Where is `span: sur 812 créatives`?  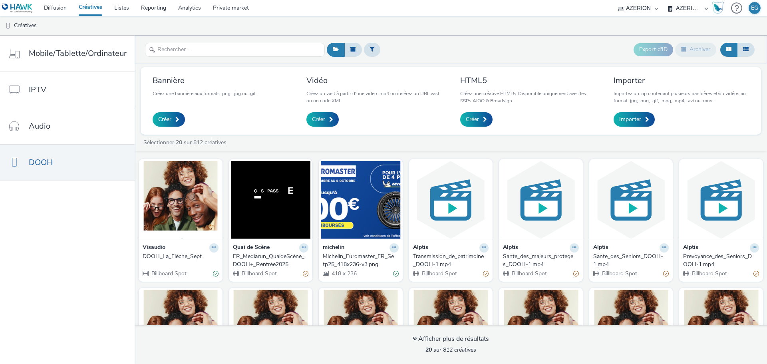 span: sur 812 créatives is located at coordinates (451, 350).